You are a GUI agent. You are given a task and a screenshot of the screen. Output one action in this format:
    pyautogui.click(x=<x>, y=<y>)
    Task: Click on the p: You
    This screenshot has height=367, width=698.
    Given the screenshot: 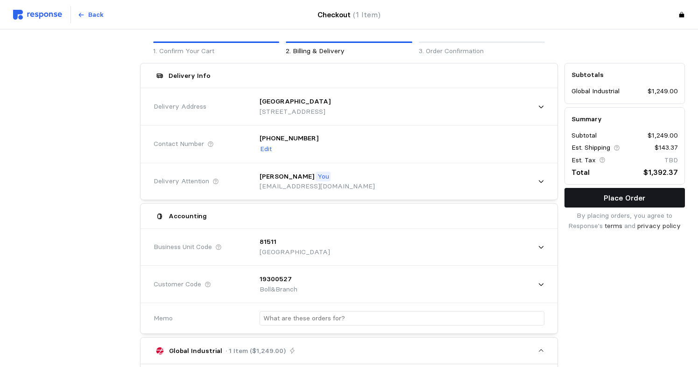 What is the action you would take?
    pyautogui.click(x=323, y=177)
    